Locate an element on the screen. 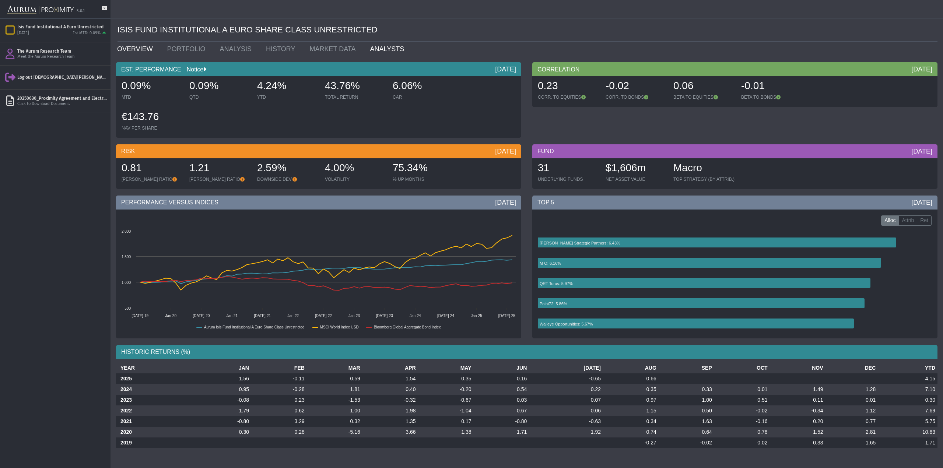 This screenshot has height=468, width=943. th: YEAR is located at coordinates (156, 368).